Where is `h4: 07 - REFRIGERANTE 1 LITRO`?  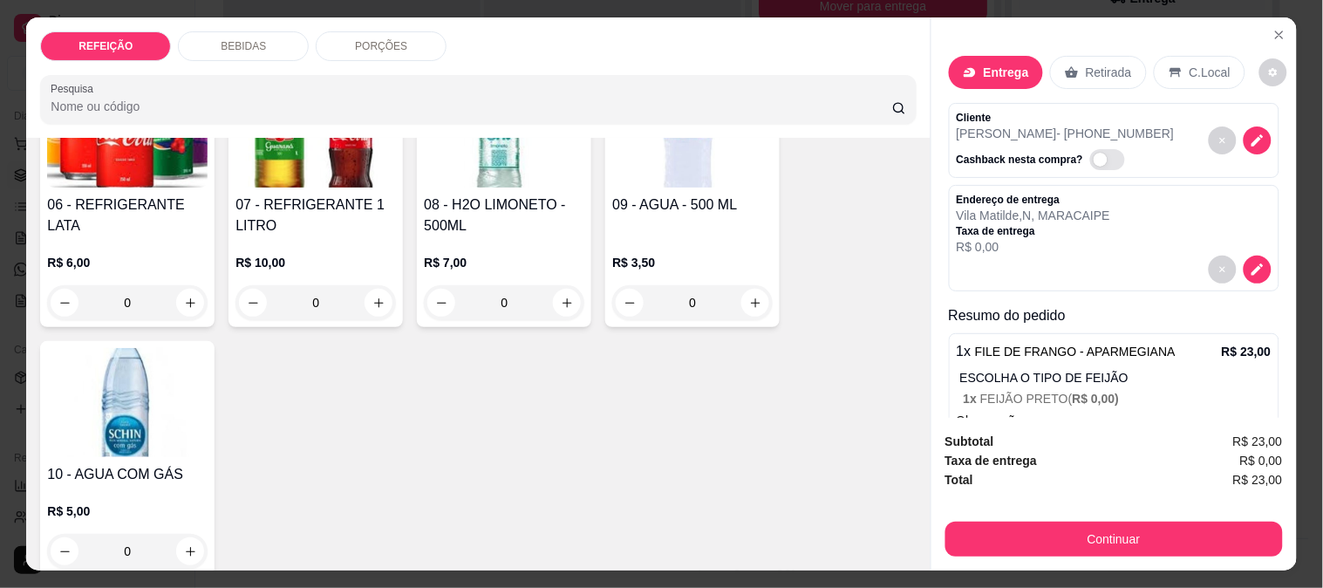
h4: 07 - REFRIGERANTE 1 LITRO is located at coordinates (316, 215).